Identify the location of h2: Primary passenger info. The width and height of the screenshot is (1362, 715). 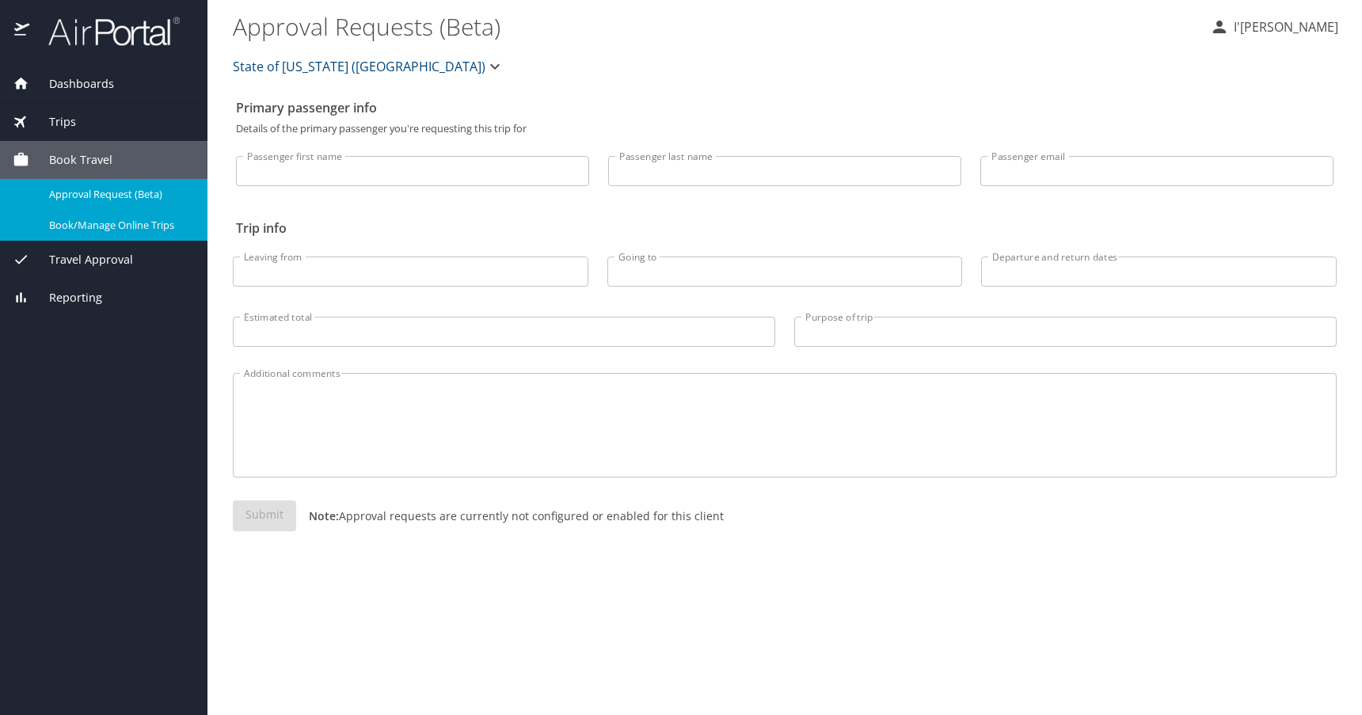
(785, 108).